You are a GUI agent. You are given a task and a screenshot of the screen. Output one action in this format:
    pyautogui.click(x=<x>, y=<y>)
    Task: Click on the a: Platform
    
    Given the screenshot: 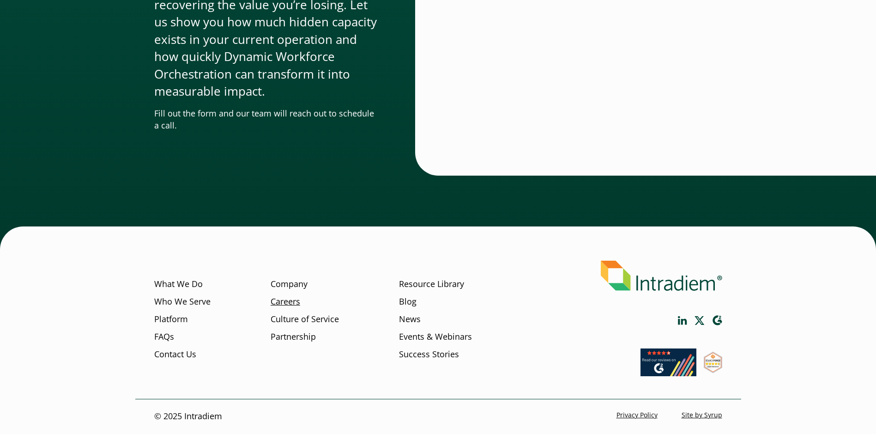 What is the action you would take?
    pyautogui.click(x=171, y=319)
    